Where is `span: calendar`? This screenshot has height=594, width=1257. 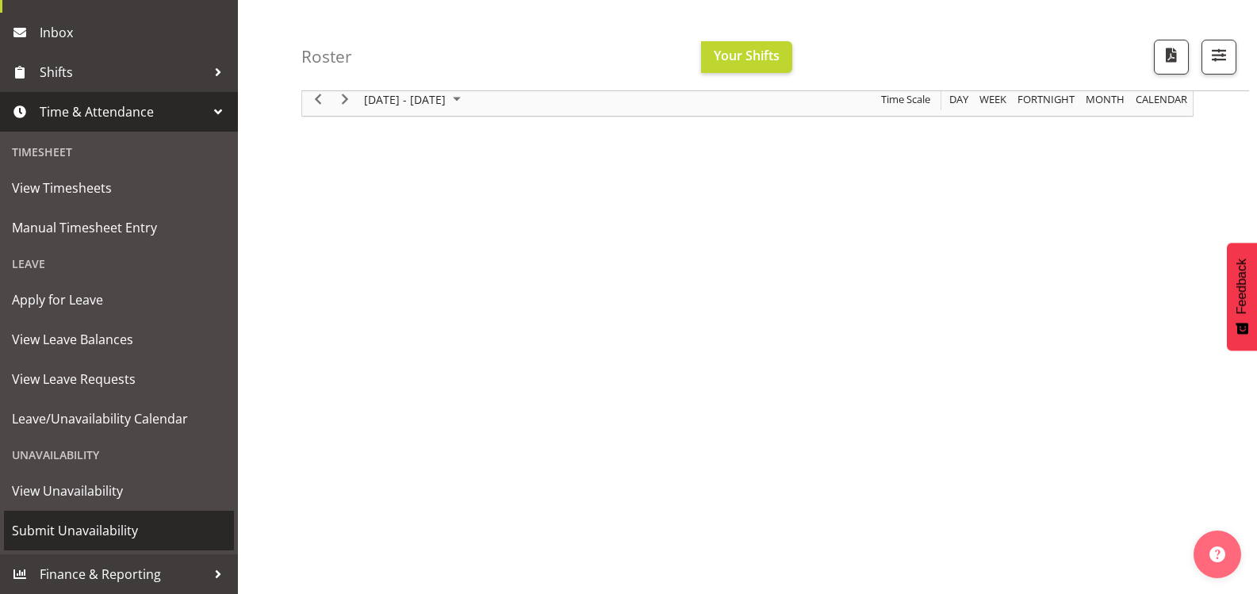
span: calendar is located at coordinates (1161, 99).